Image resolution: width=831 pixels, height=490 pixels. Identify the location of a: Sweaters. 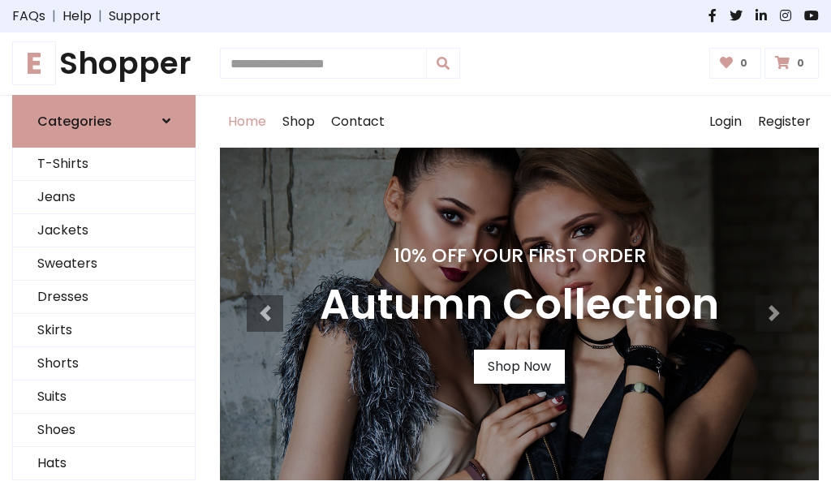
(104, 264).